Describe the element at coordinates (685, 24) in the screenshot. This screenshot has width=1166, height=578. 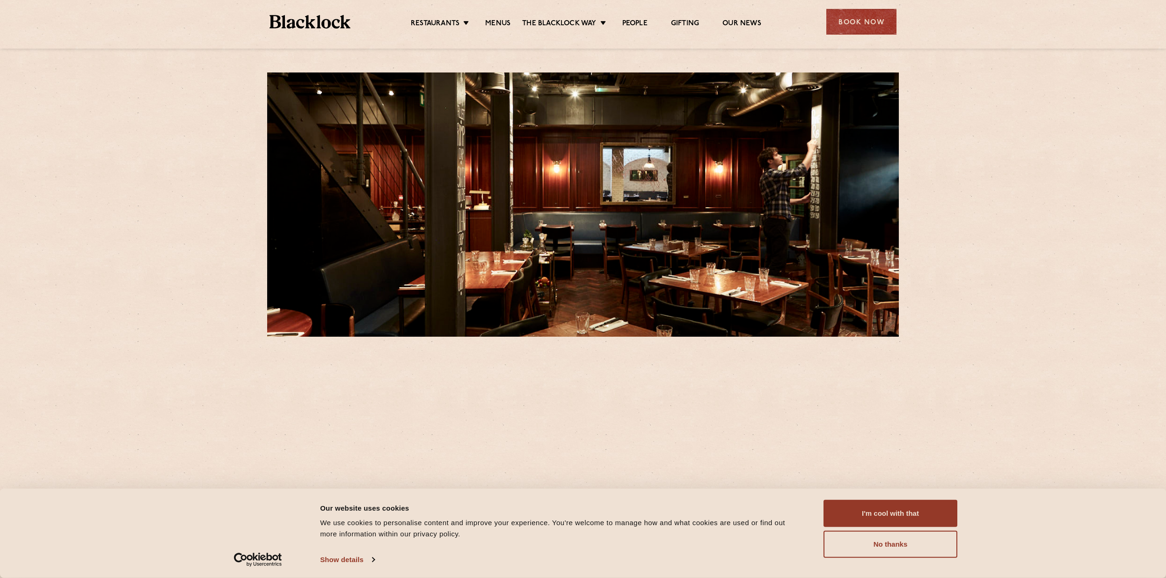
I see `a: Gifting` at that location.